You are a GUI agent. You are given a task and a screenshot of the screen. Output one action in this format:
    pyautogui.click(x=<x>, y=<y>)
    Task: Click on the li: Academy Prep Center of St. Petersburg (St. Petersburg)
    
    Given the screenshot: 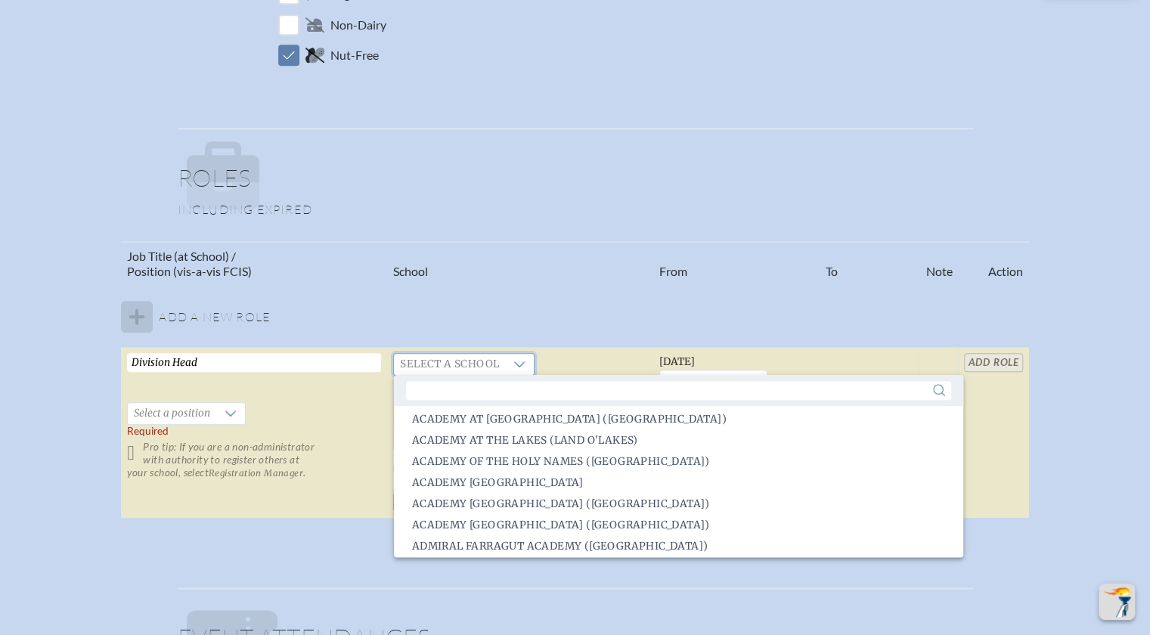 What is the action you would take?
    pyautogui.click(x=678, y=504)
    